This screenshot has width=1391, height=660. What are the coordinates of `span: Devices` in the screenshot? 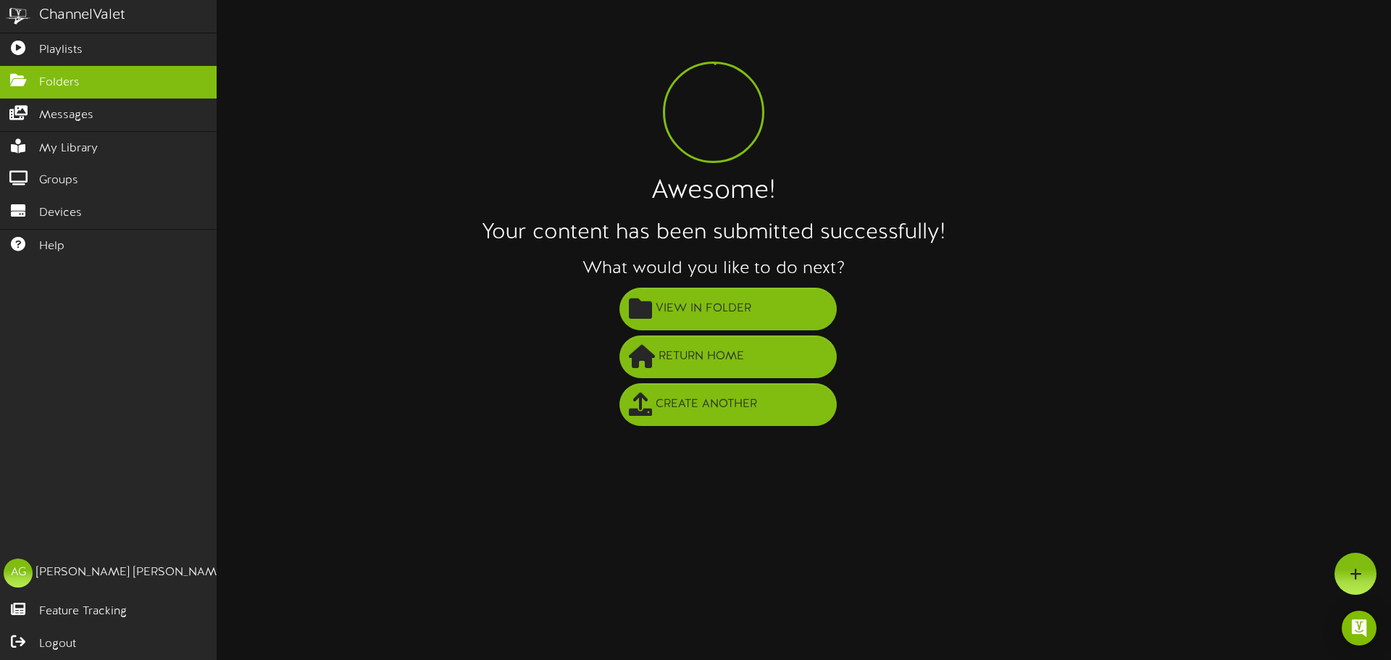 It's located at (60, 213).